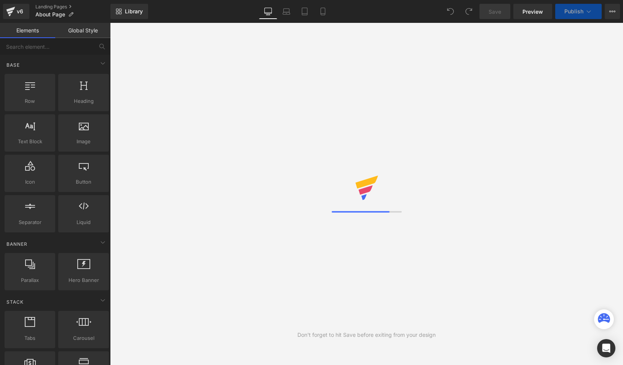 Image resolution: width=623 pixels, height=365 pixels. I want to click on span: Stack, so click(15, 302).